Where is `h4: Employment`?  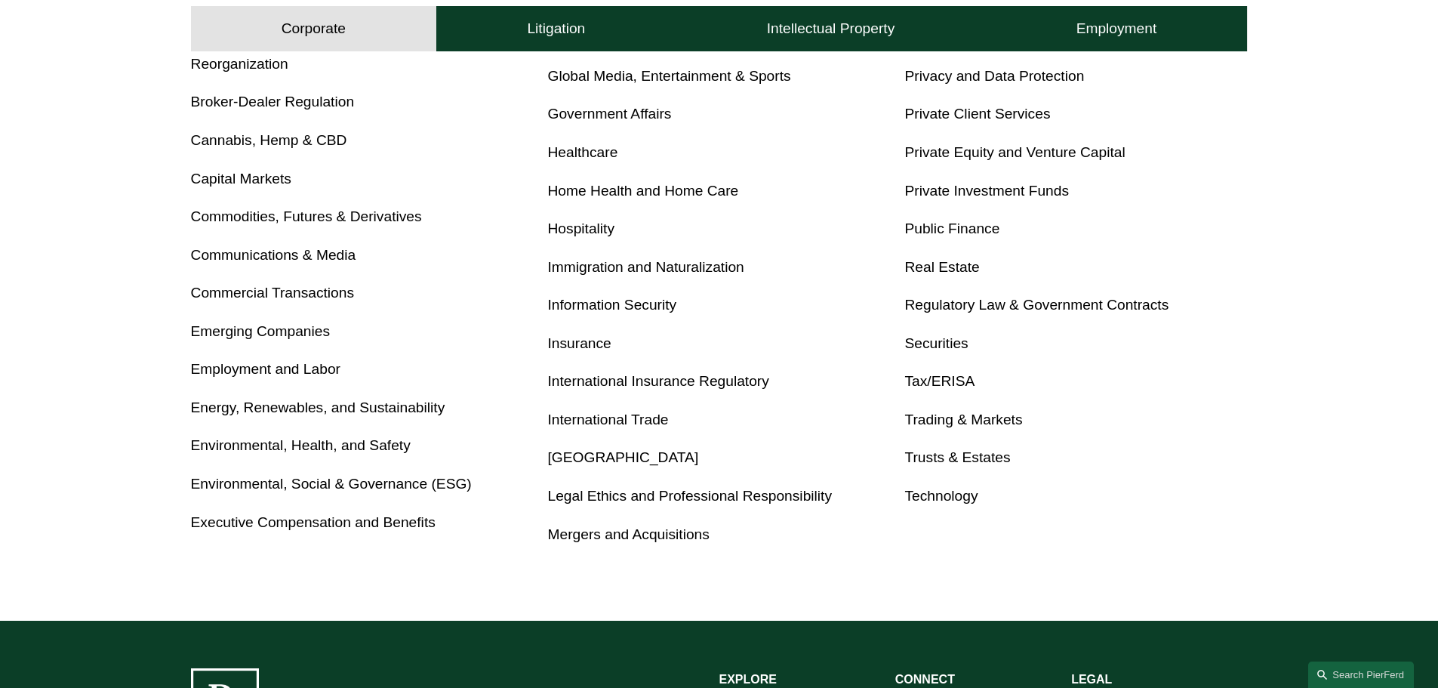 h4: Employment is located at coordinates (1116, 29).